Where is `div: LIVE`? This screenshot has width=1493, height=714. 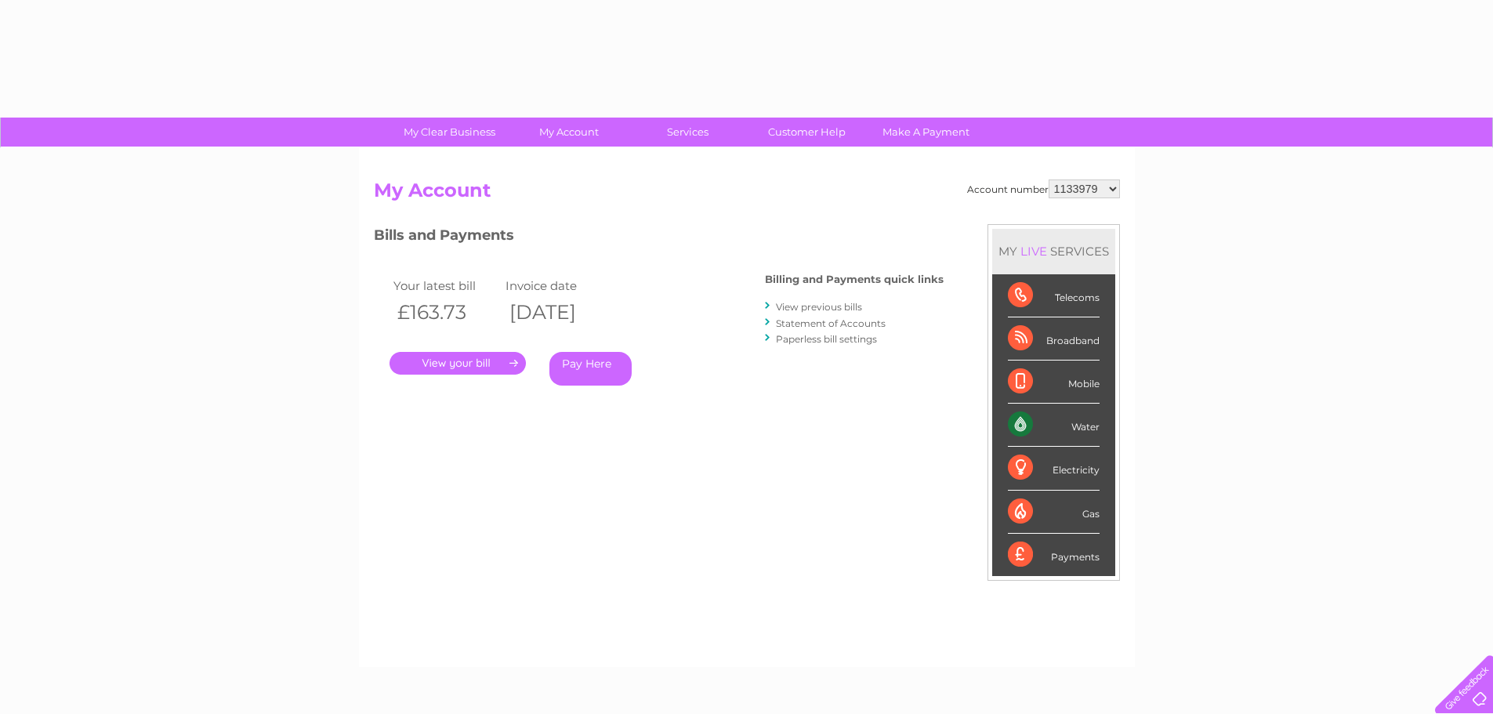
div: LIVE is located at coordinates (1034, 251).